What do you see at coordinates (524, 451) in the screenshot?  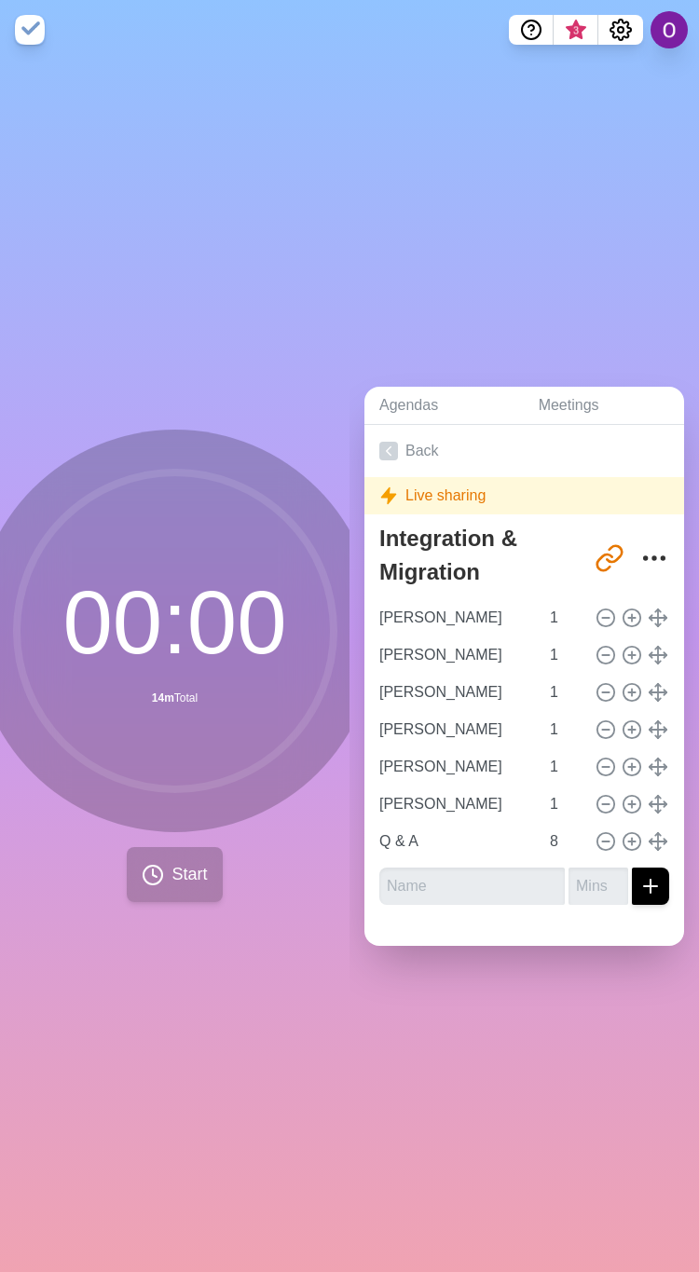 I see `a: Back` at bounding box center [524, 451].